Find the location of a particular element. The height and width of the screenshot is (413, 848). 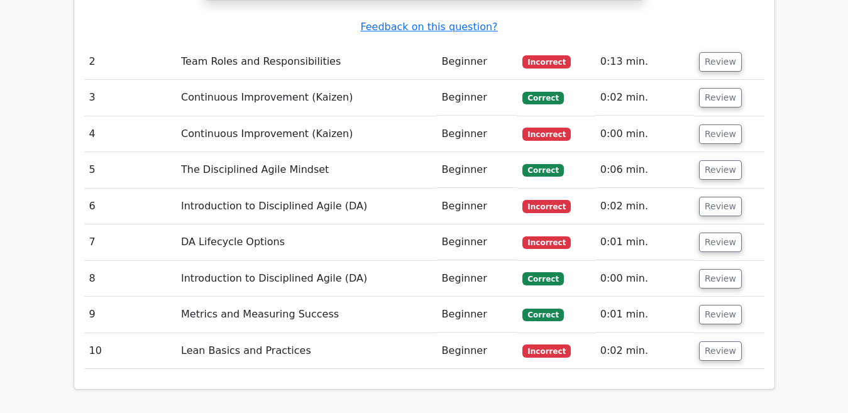

td: 6 is located at coordinates (130, 206).